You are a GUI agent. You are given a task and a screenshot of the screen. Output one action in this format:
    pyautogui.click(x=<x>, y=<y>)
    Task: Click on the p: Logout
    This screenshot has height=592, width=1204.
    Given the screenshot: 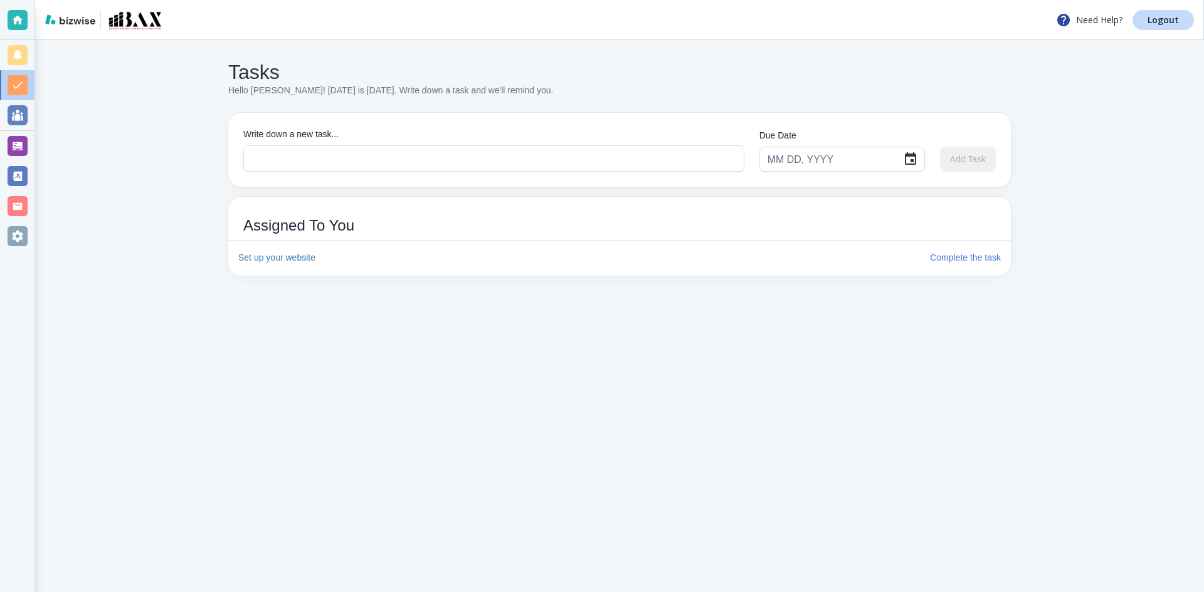 What is the action you would take?
    pyautogui.click(x=1163, y=20)
    